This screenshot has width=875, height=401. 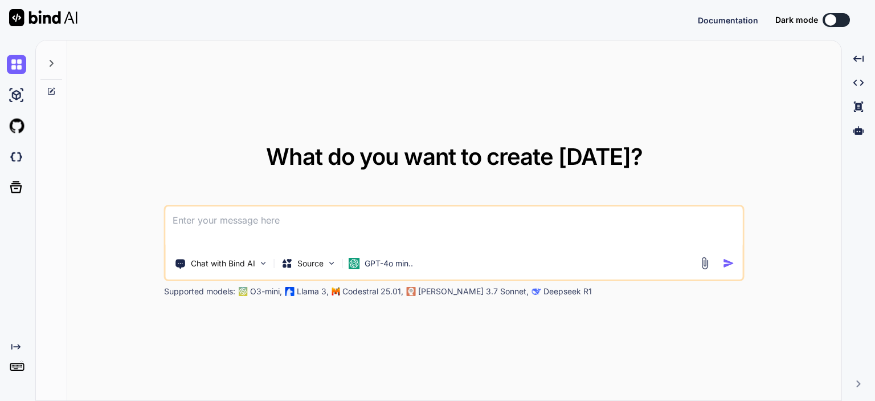 I want to click on p: Supported models:, so click(x=199, y=291).